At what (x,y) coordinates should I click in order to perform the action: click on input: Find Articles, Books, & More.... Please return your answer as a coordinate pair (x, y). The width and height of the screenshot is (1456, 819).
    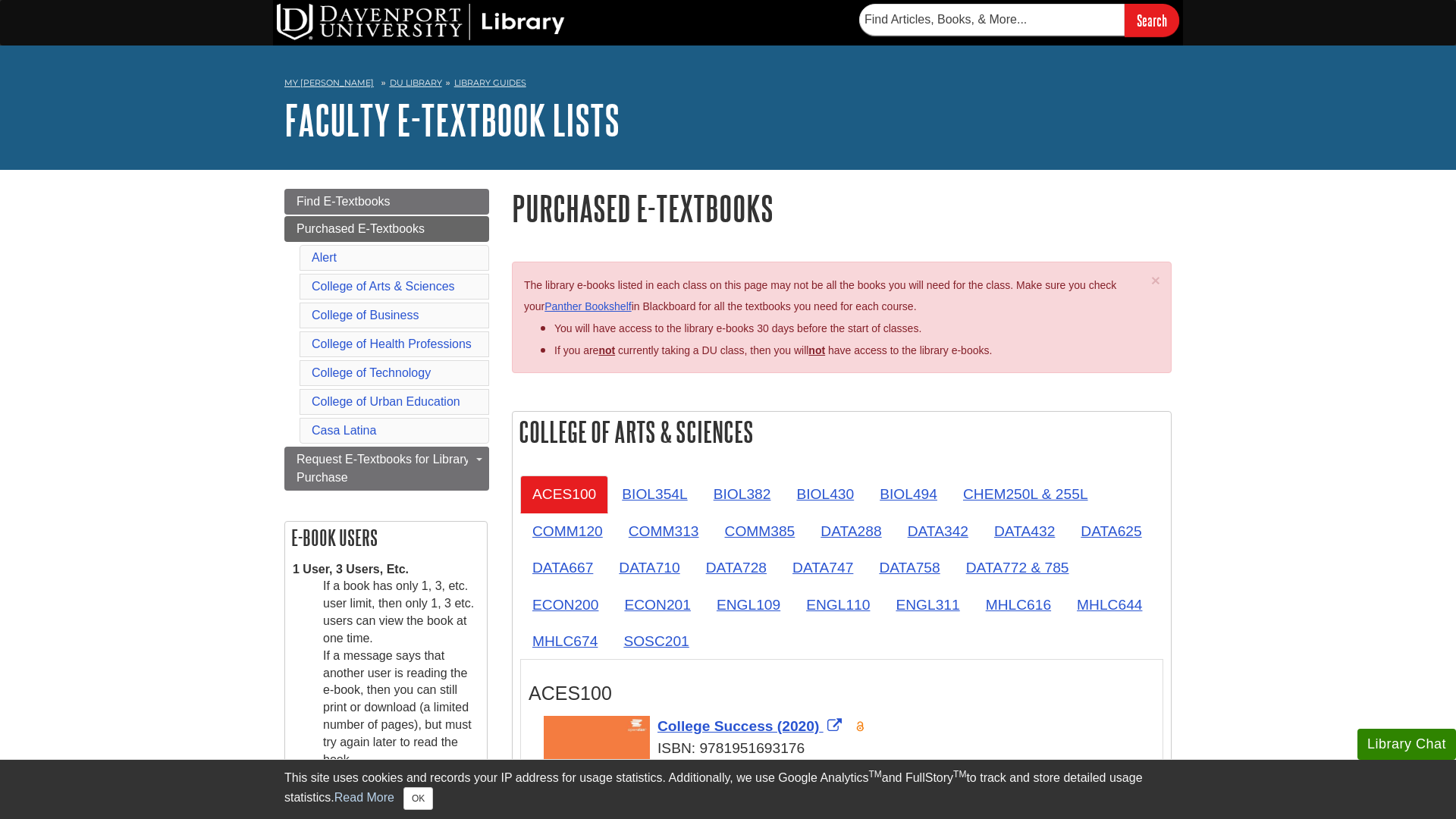
    Looking at the image, I should click on (993, 19).